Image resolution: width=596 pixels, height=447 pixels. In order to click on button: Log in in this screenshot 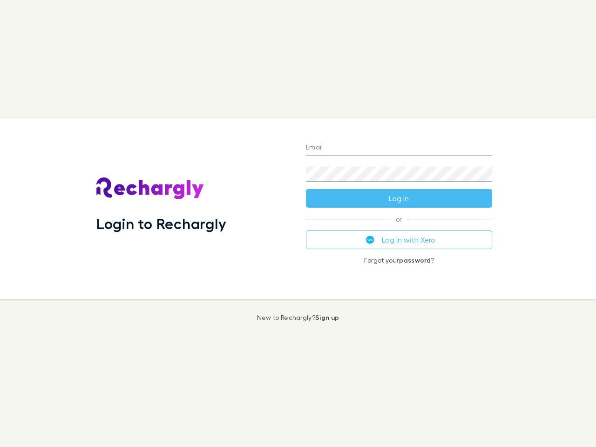, I will do `click(399, 198)`.